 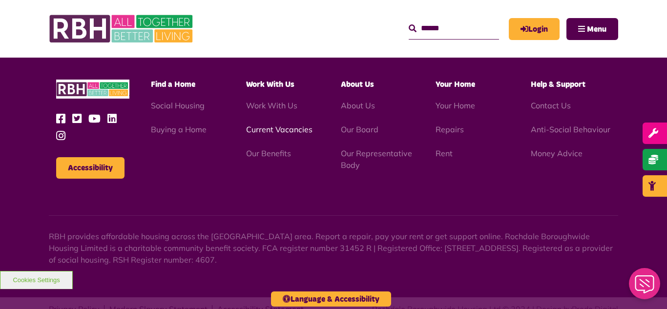 I want to click on span: Your Home, so click(x=455, y=84).